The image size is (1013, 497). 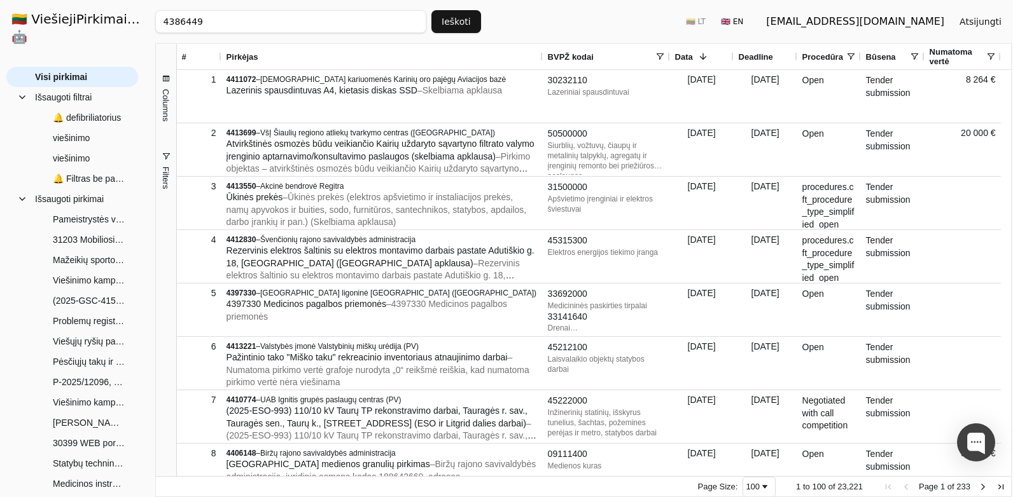 I want to click on div: Drenai, so click(x=606, y=328).